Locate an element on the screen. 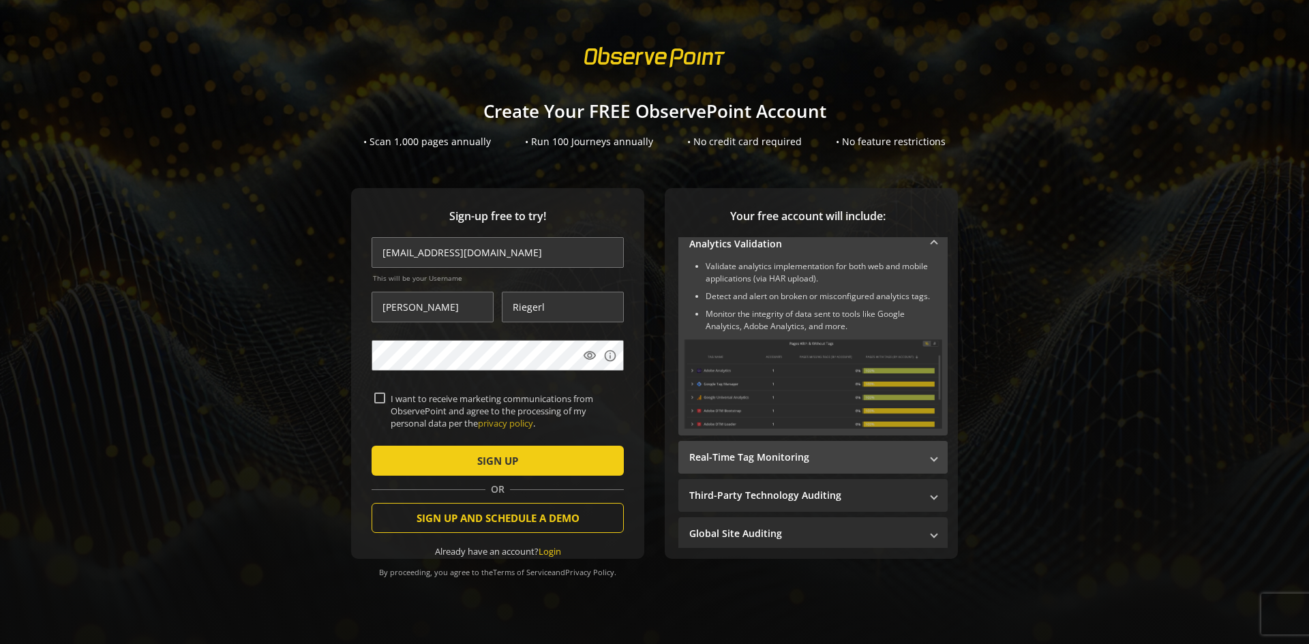 The width and height of the screenshot is (1309, 644). li: Detect and alert on broken or misconfigured analytics tags. is located at coordinates (823, 296).